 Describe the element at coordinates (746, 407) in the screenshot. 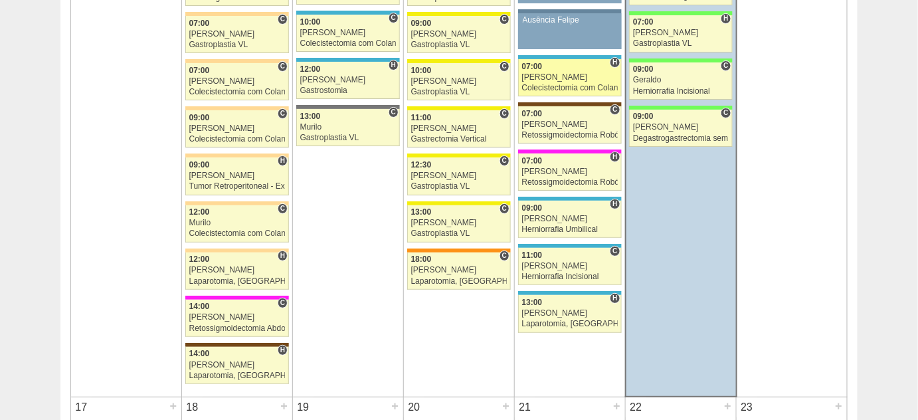

I see `div: 23` at that location.